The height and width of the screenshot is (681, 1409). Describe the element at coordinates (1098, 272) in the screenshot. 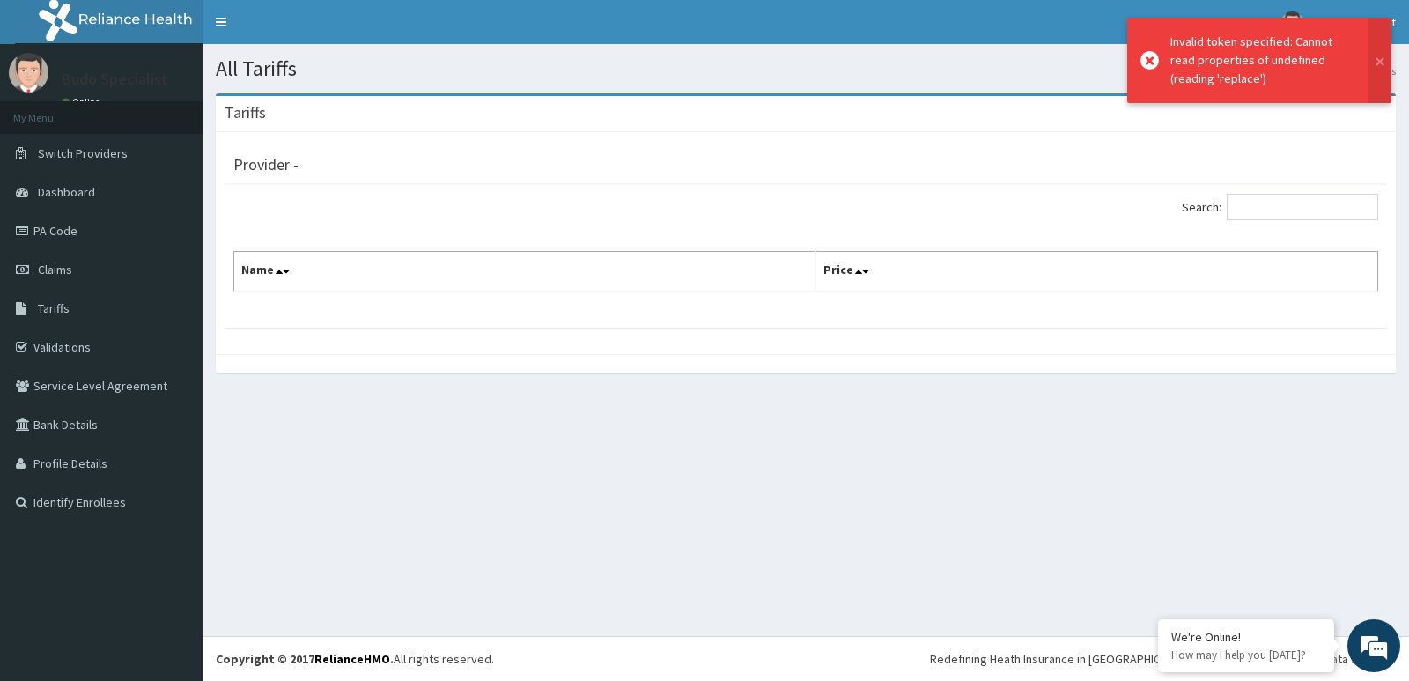

I see `th: Price` at that location.